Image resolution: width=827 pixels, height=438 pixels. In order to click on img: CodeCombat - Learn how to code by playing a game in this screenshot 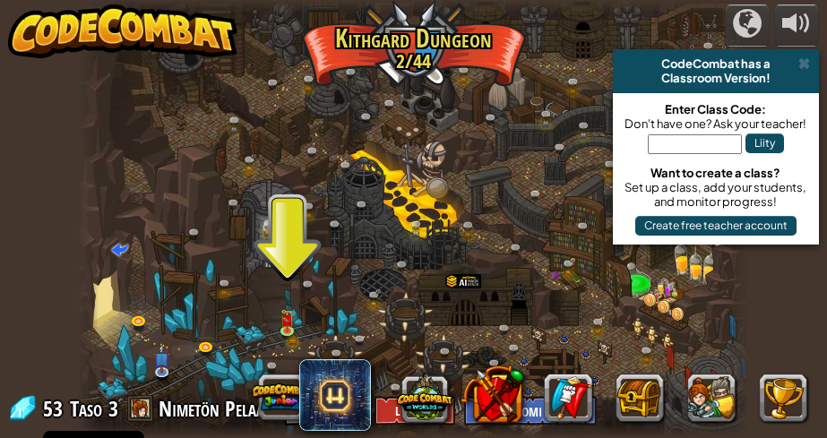, I will do `click(123, 31)`.